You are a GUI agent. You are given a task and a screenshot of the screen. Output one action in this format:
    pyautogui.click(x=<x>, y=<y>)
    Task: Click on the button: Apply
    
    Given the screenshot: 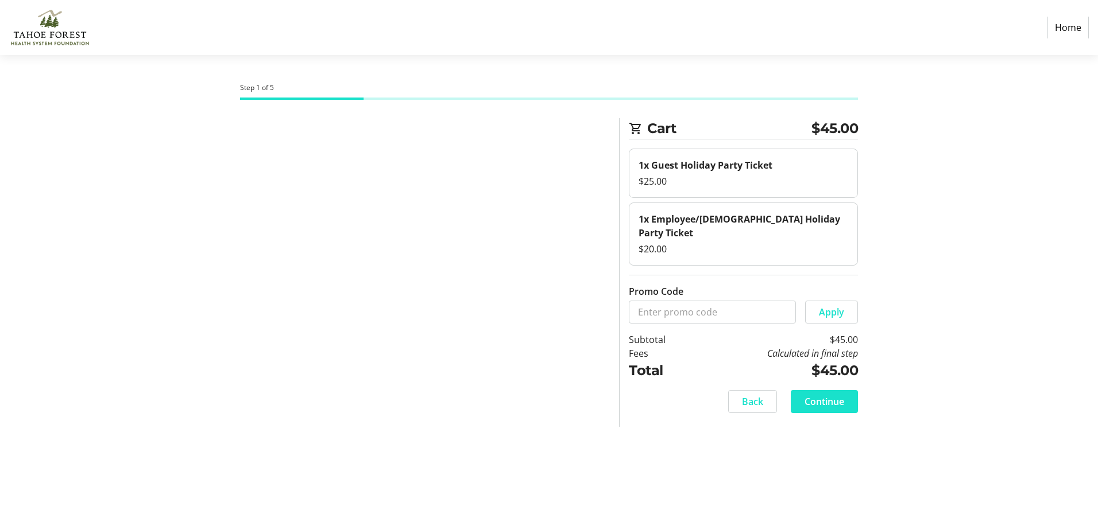 What is the action you would take?
    pyautogui.click(x=831, y=312)
    